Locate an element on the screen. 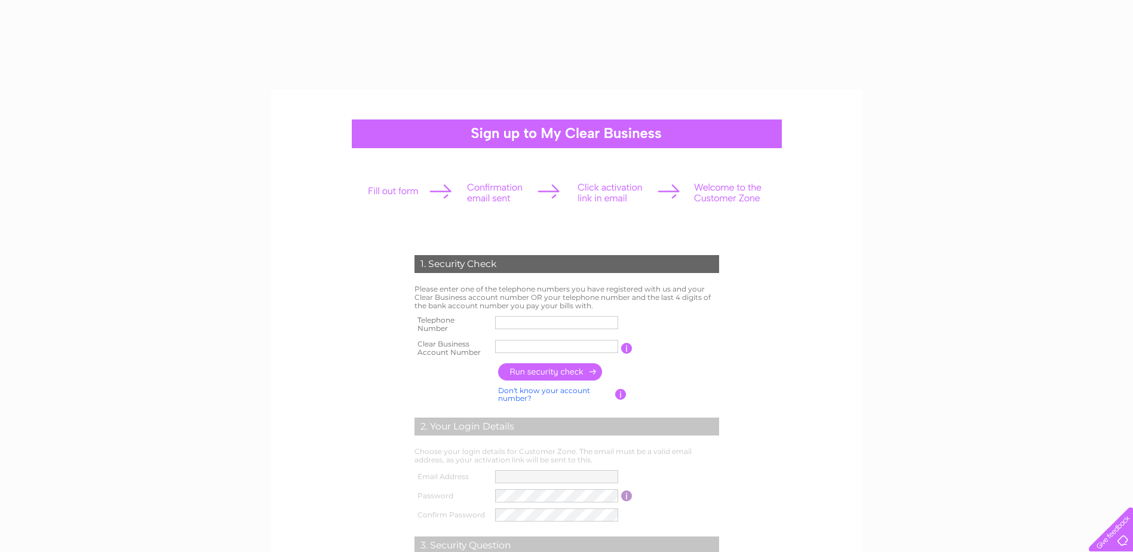 This screenshot has width=1133, height=552. div: 2. Your Login Details is located at coordinates (567, 427).